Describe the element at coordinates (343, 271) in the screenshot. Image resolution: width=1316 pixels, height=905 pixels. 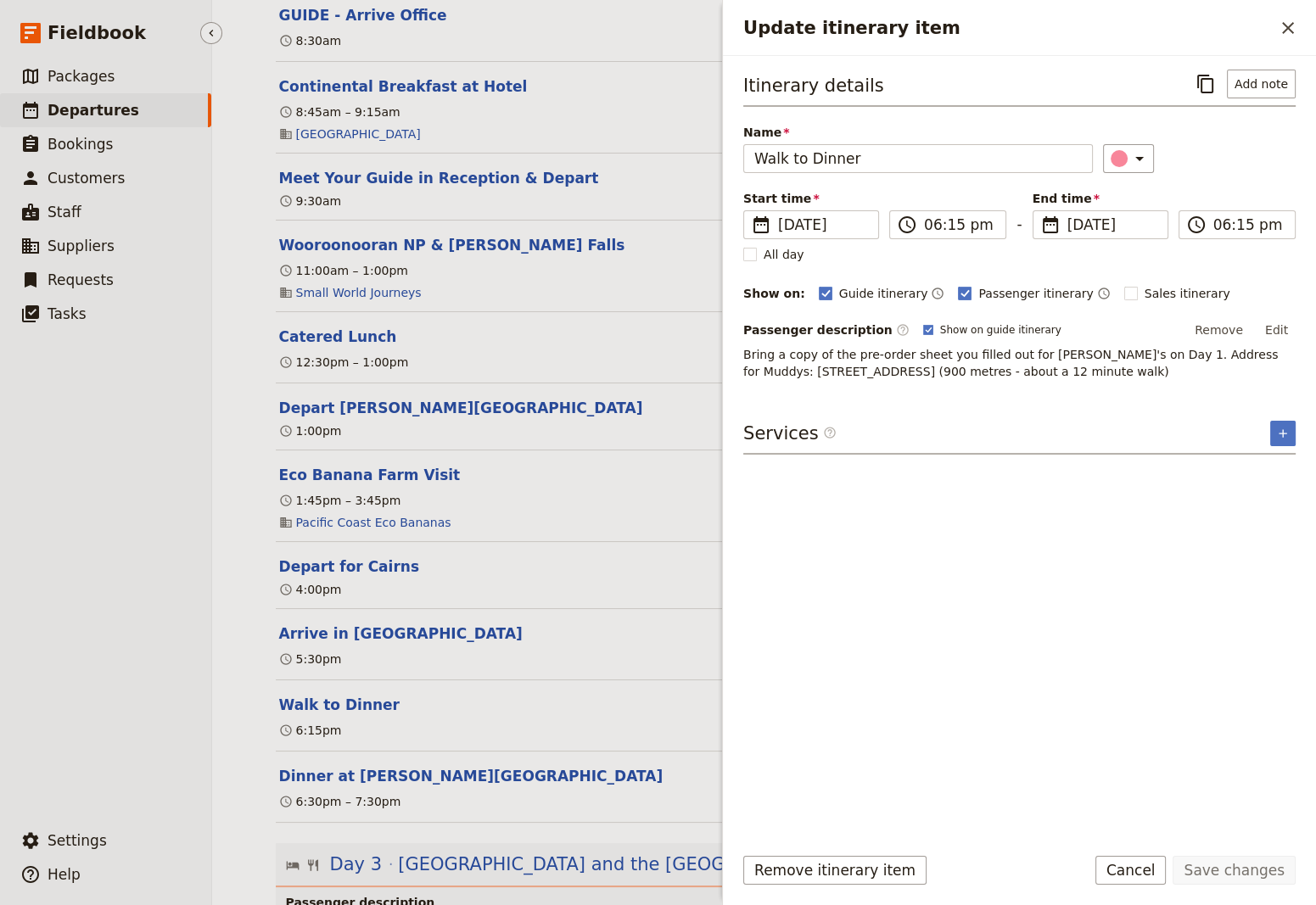
I see `div: 11:00am – 1:00pm` at that location.